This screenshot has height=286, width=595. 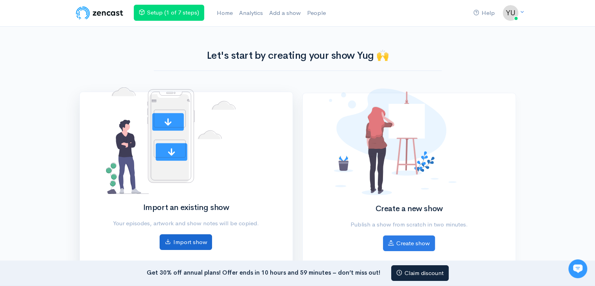 I want to click on p: Your episodes, artwork and show notes will be copied., so click(x=186, y=223).